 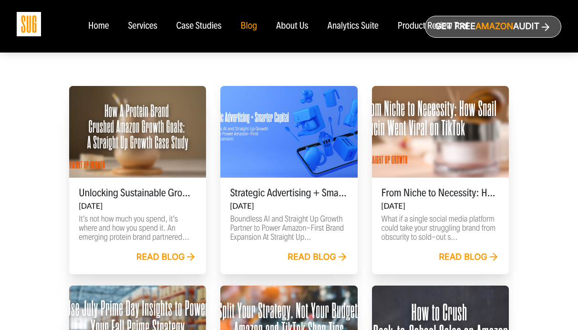 What do you see at coordinates (249, 26) in the screenshot?
I see `a: Blog` at bounding box center [249, 26].